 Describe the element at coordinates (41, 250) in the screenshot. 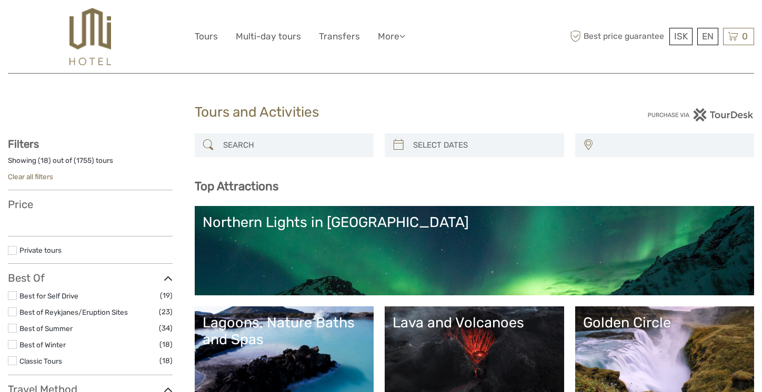

I see `a: Private tours` at that location.